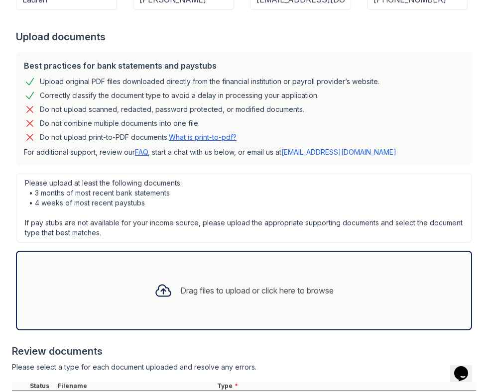 Image resolution: width=492 pixels, height=392 pixels. What do you see at coordinates (244, 66) in the screenshot?
I see `div: Best practices for bank statements and paystubs` at bounding box center [244, 66].